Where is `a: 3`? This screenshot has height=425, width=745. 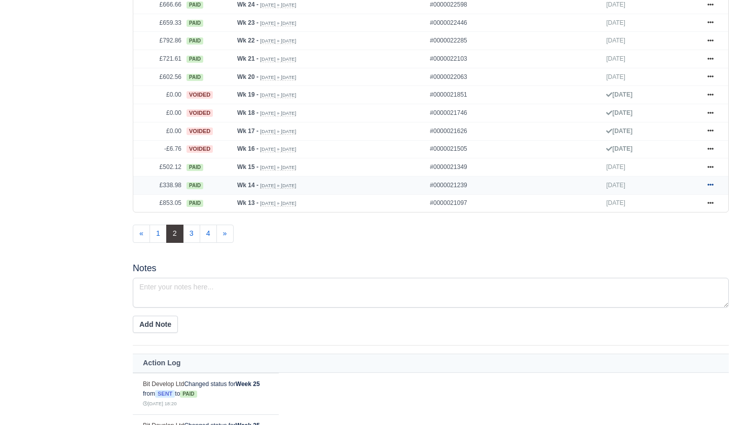 a: 3 is located at coordinates (191, 234).